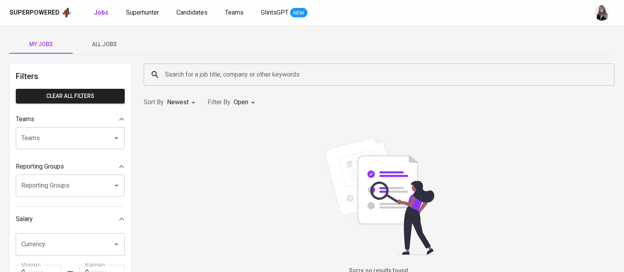  What do you see at coordinates (219, 102) in the screenshot?
I see `p: Filter By` at bounding box center [219, 102].